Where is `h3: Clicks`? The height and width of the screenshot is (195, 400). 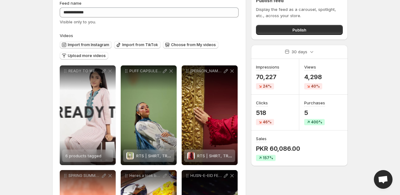 h3: Clicks is located at coordinates (262, 103).